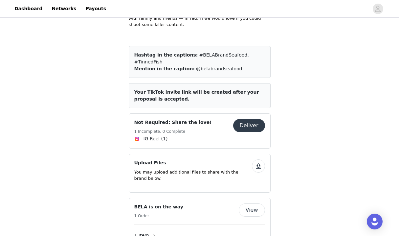  Describe the element at coordinates (156, 139) in the screenshot. I see `span: IG Reel (1)` at that location.